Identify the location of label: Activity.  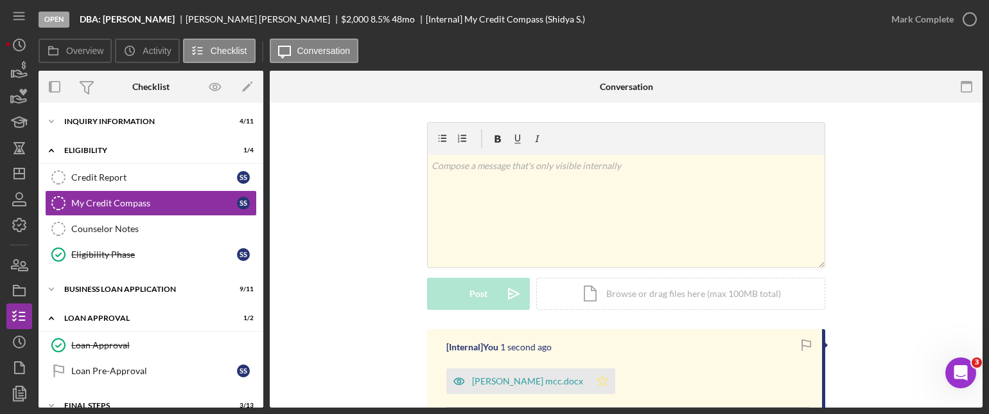
(157, 51).